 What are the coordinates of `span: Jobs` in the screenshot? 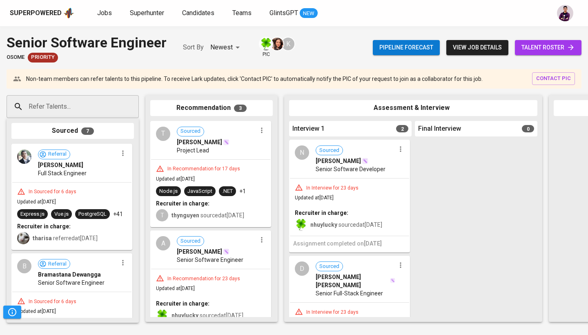 It's located at (105, 13).